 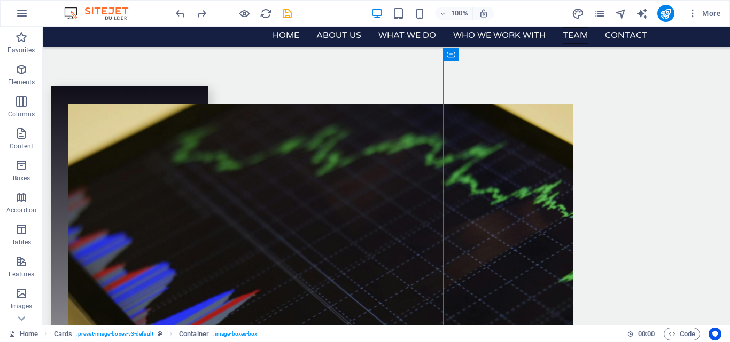 What do you see at coordinates (666, 13) in the screenshot?
I see `button: publish` at bounding box center [666, 13].